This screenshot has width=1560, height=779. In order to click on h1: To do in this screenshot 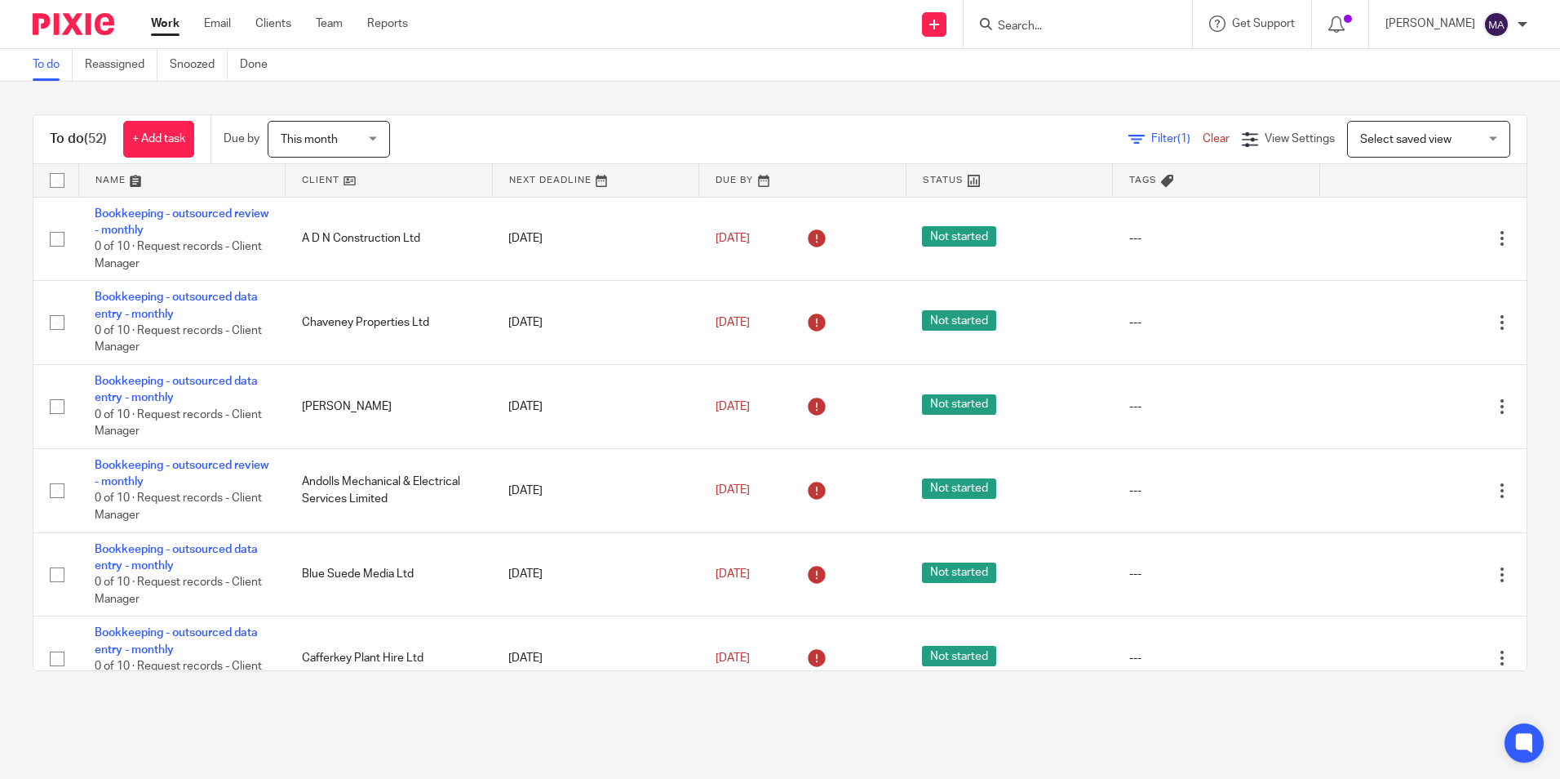, I will do `click(78, 139)`.